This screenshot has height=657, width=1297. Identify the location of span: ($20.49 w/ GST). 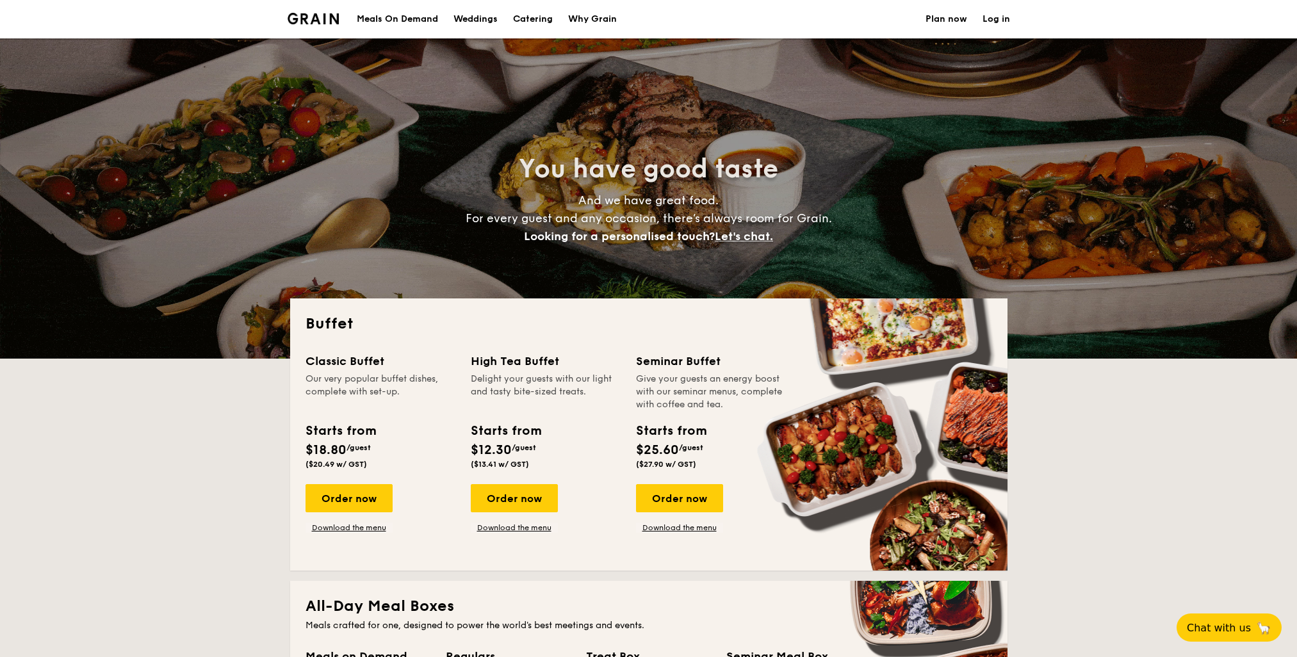
(336, 464).